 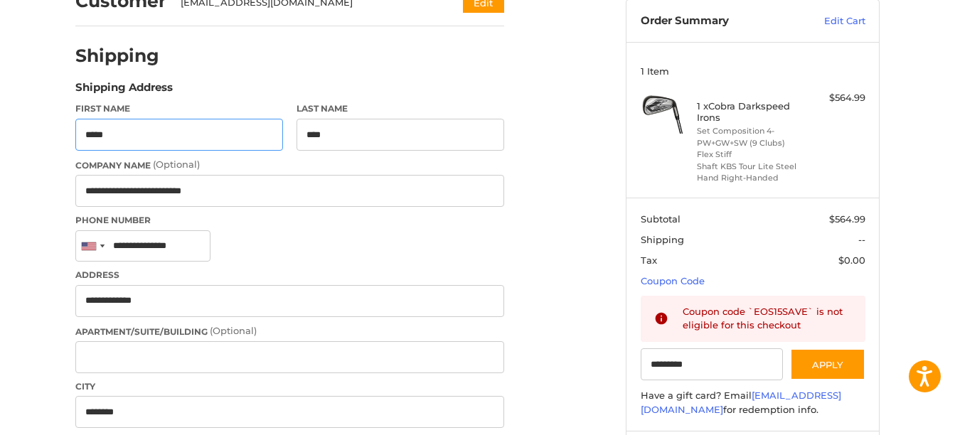 What do you see at coordinates (829, 21) in the screenshot?
I see `a: Edit Cart` at bounding box center [829, 21].